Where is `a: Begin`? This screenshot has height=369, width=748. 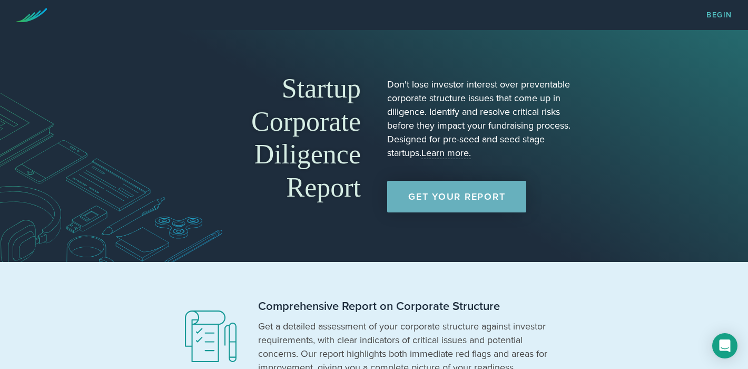
a: Begin is located at coordinates (719, 15).